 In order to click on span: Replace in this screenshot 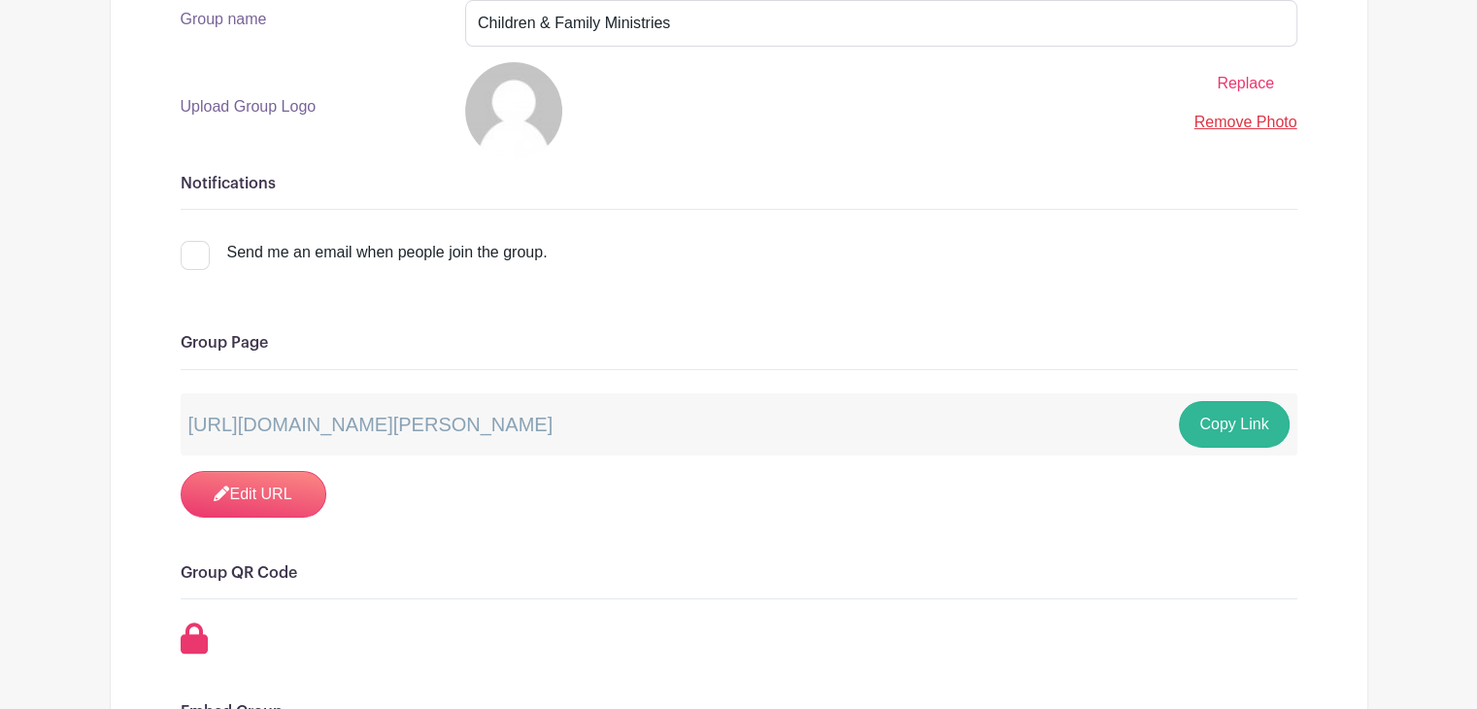, I will do `click(1245, 83)`.